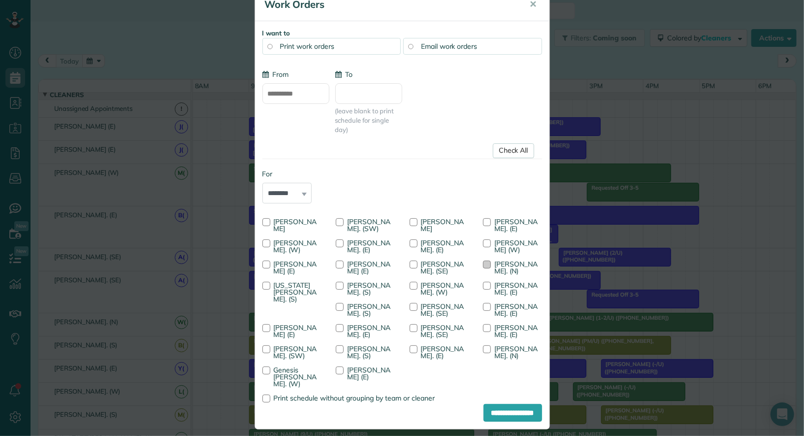 The width and height of the screenshot is (804, 436). I want to click on label: From, so click(275, 74).